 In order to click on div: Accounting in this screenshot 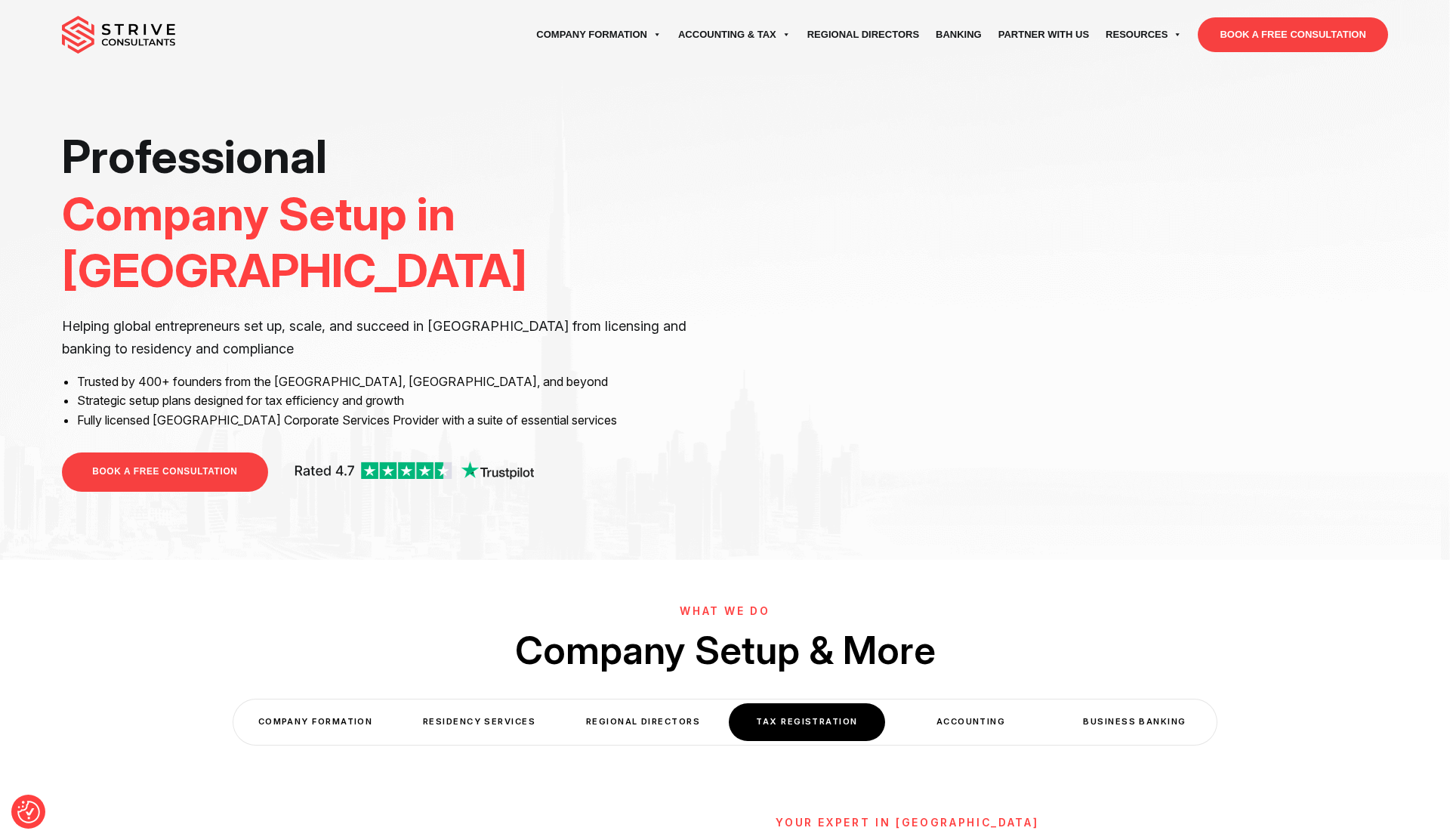, I will do `click(970, 721)`.